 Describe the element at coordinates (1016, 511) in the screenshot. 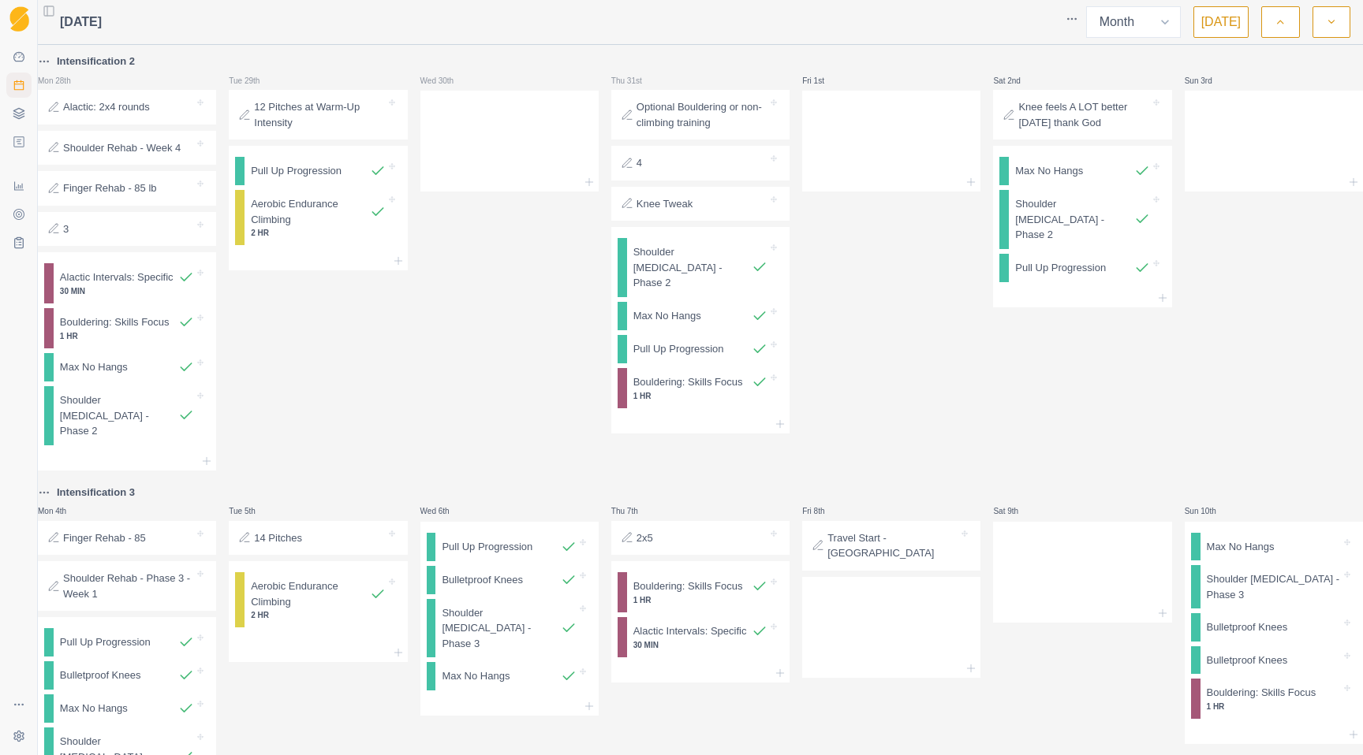

I see `p: Sat 9th` at that location.